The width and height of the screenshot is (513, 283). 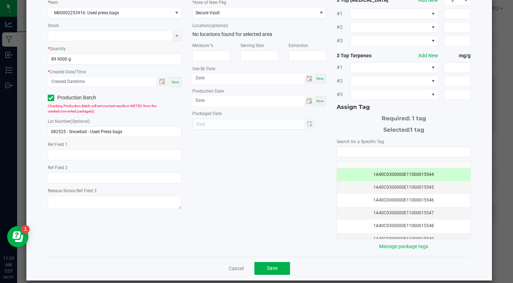 I want to click on a: Manage package tags, so click(x=404, y=247).